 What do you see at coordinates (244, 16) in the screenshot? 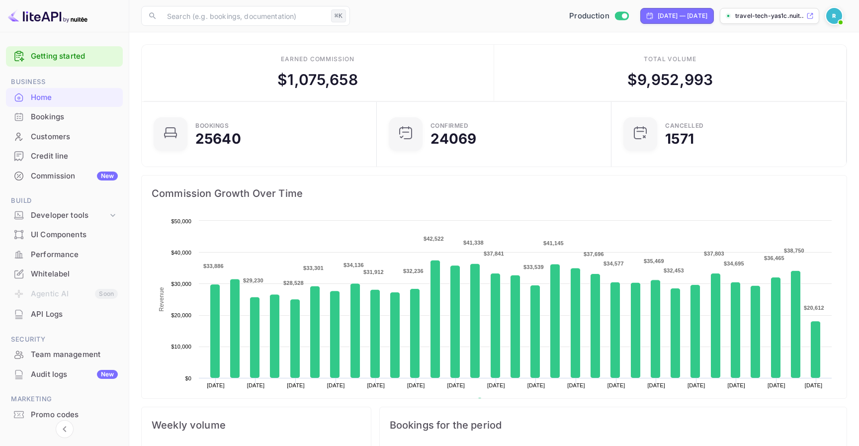
I see `input: Search (e.g. bookings, documentation)` at bounding box center [244, 16].